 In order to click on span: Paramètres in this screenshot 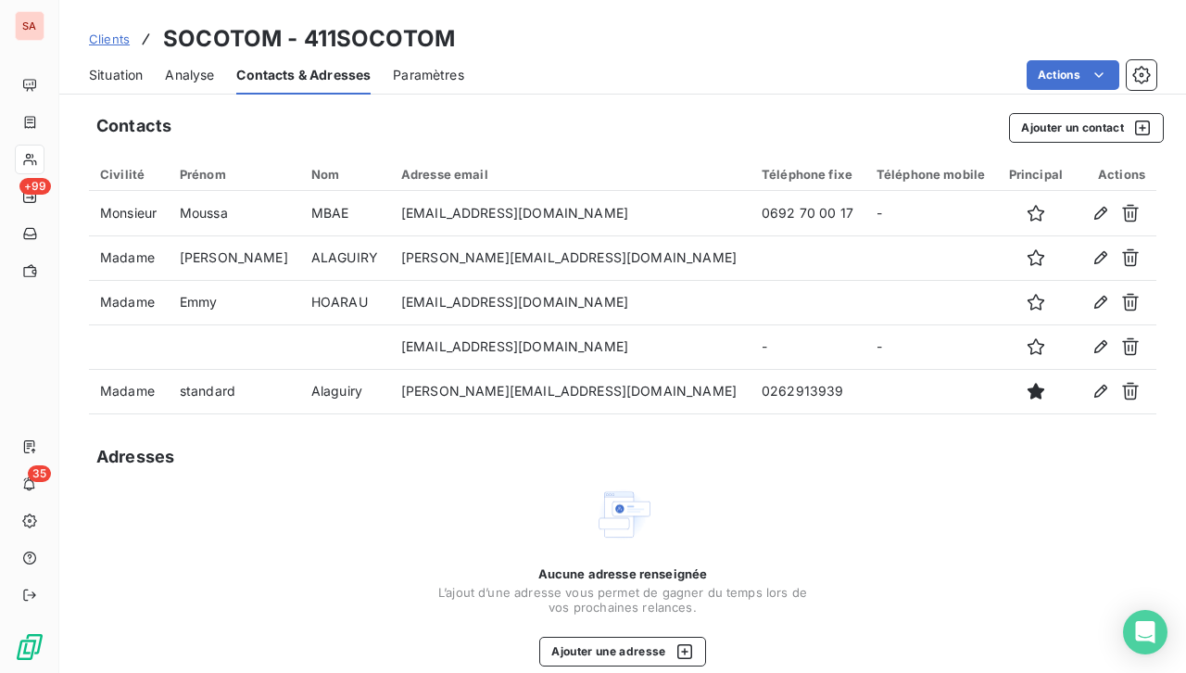, I will do `click(428, 75)`.